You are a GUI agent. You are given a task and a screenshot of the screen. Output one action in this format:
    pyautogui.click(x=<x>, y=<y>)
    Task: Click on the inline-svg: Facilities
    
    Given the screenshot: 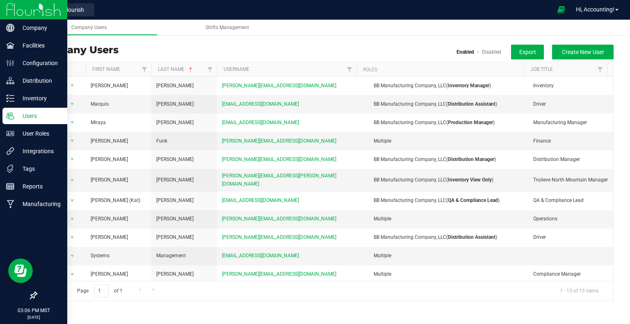 What is the action you would take?
    pyautogui.click(x=10, y=46)
    